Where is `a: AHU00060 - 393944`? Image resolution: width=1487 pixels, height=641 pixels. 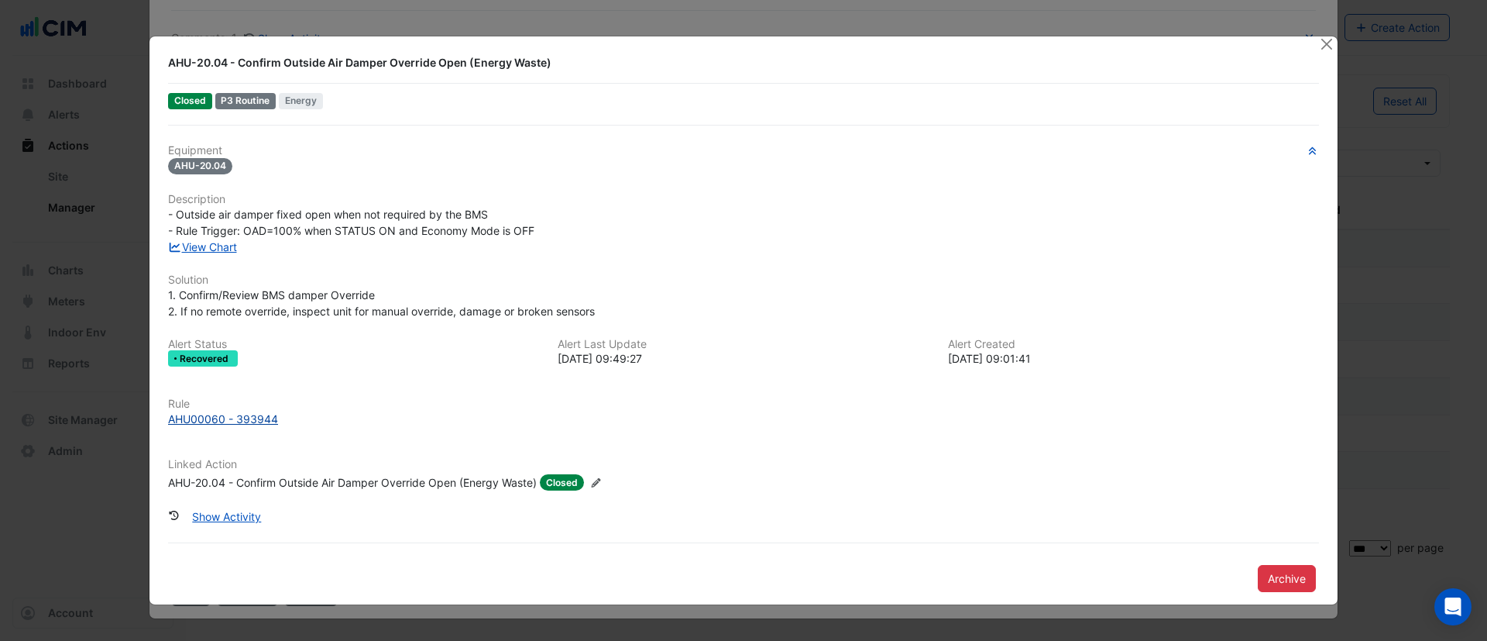 a: AHU00060 - 393944 is located at coordinates (744, 418).